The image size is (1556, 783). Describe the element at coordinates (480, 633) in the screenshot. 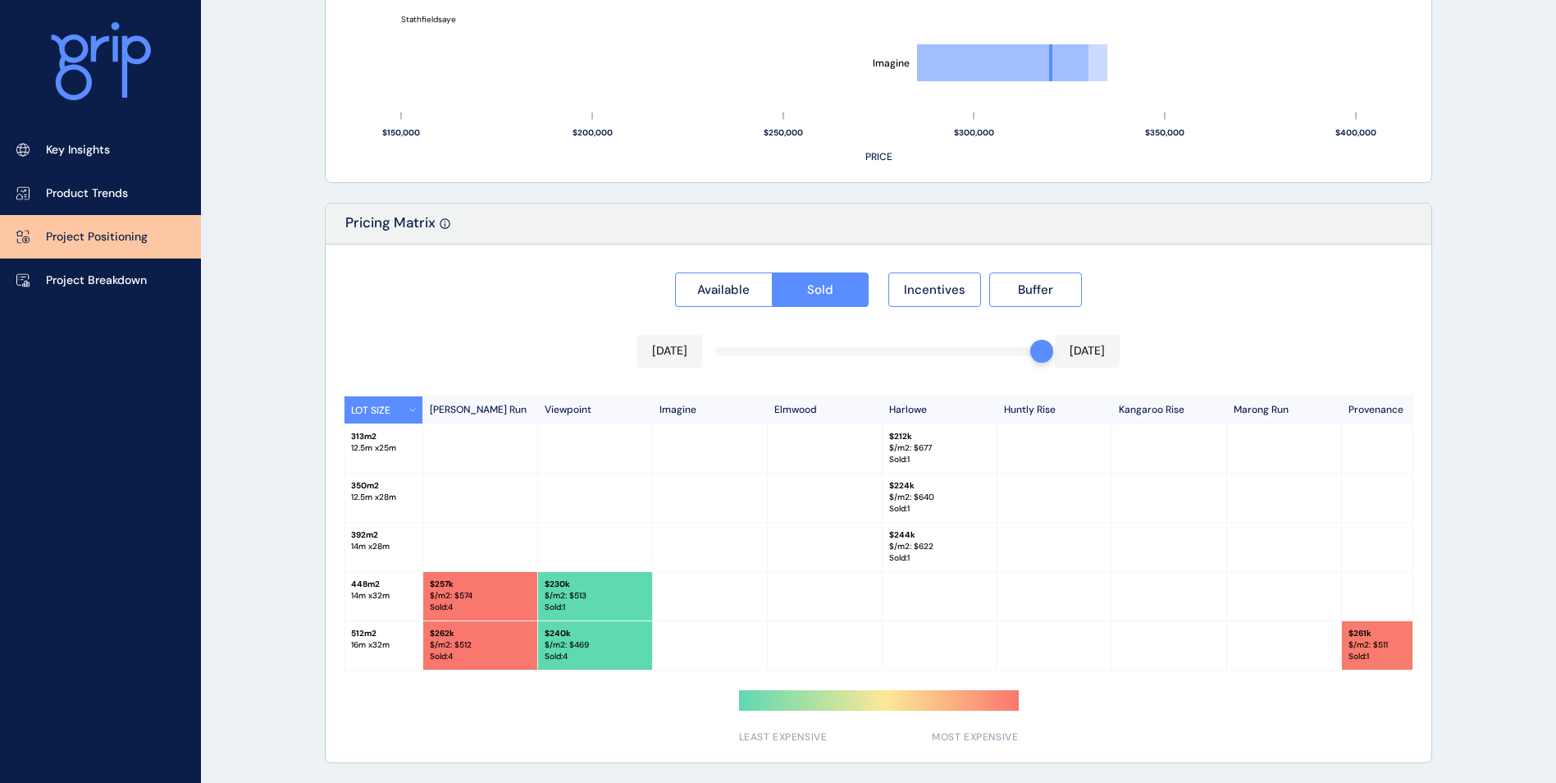

I see `p: $ 262k` at that location.